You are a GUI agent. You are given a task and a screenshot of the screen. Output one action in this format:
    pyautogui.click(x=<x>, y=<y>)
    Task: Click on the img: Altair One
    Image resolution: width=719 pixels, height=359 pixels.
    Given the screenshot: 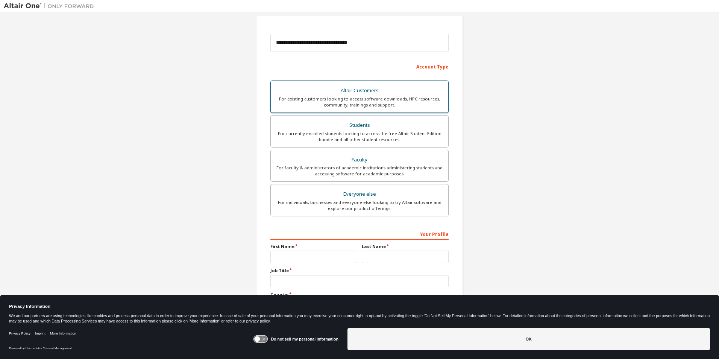 What is the action you would take?
    pyautogui.click(x=51, y=6)
    